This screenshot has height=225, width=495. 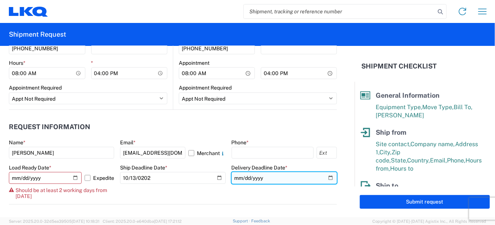 What do you see at coordinates (387, 185) in the screenshot?
I see `span: Ship to` at bounding box center [387, 185].